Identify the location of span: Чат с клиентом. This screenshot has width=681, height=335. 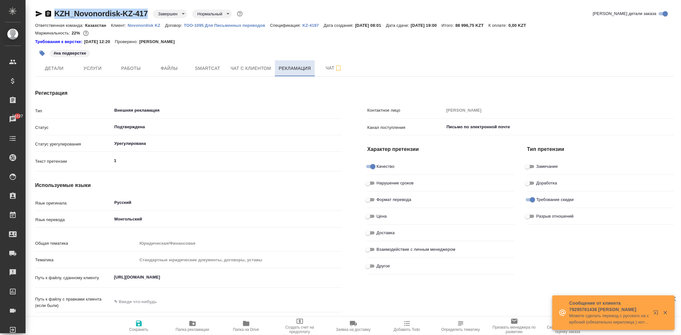
(251, 68).